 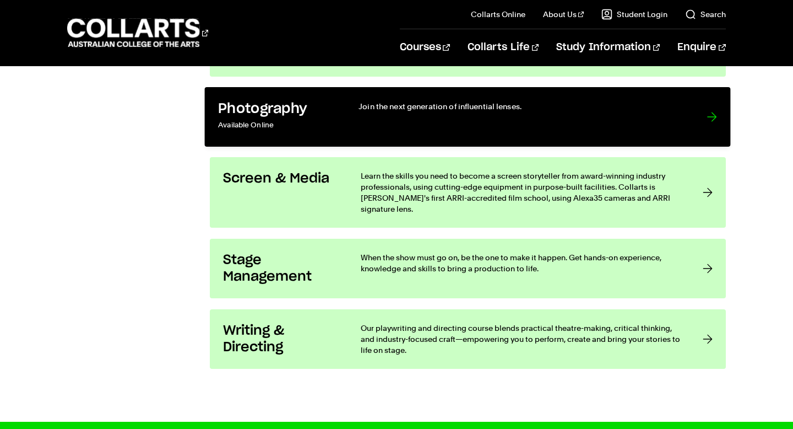 What do you see at coordinates (701, 47) in the screenshot?
I see `a: Enquire` at bounding box center [701, 47].